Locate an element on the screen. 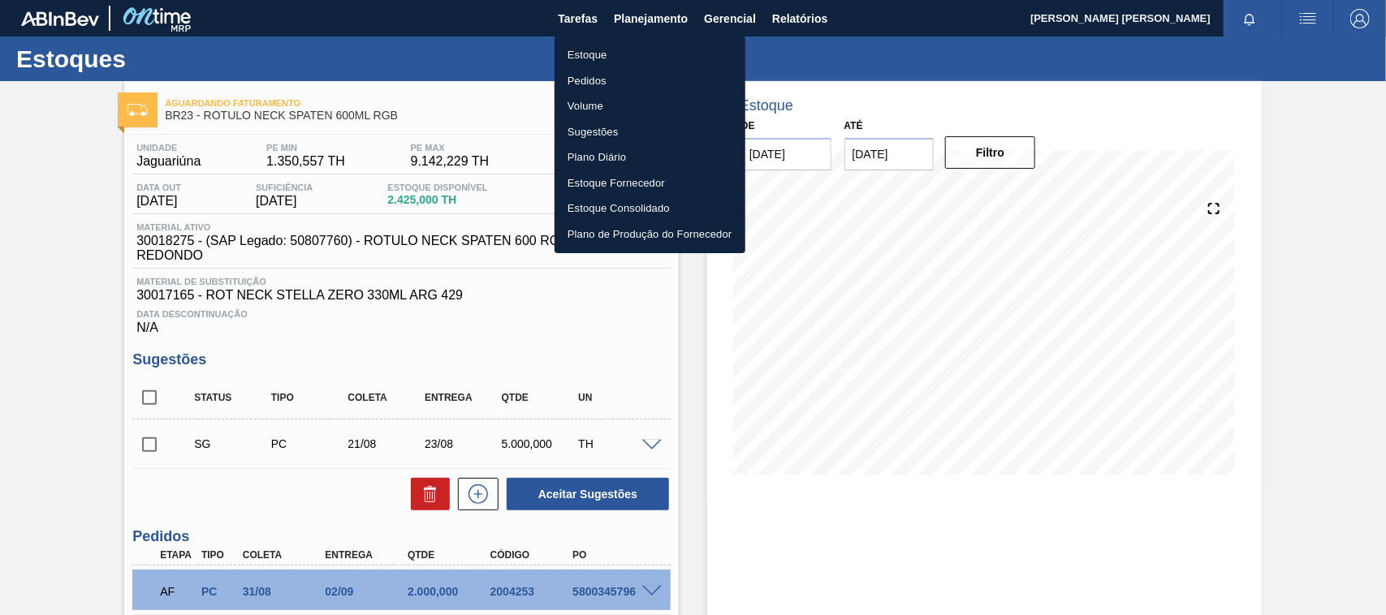  a: Pedidos is located at coordinates (649, 81).